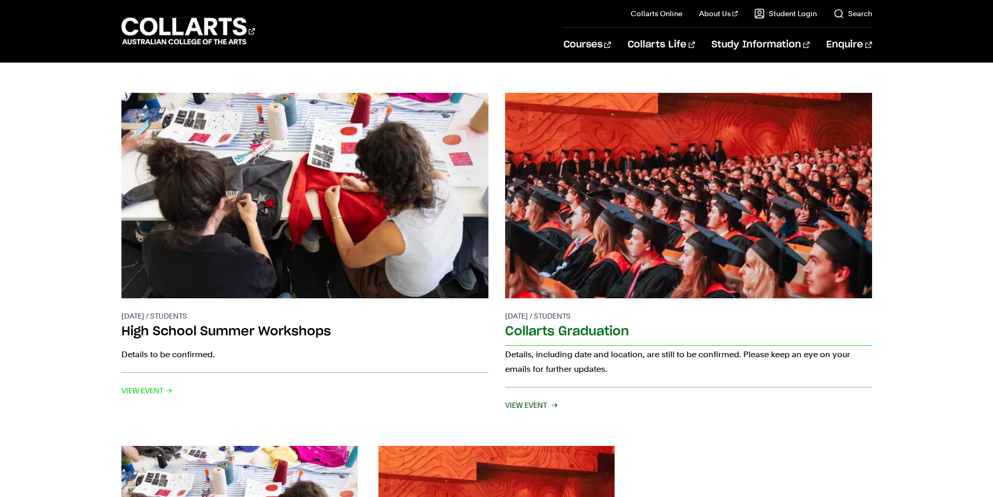 Image resolution: width=993 pixels, height=497 pixels. Describe the element at coordinates (718, 14) in the screenshot. I see `a: About Us` at that location.